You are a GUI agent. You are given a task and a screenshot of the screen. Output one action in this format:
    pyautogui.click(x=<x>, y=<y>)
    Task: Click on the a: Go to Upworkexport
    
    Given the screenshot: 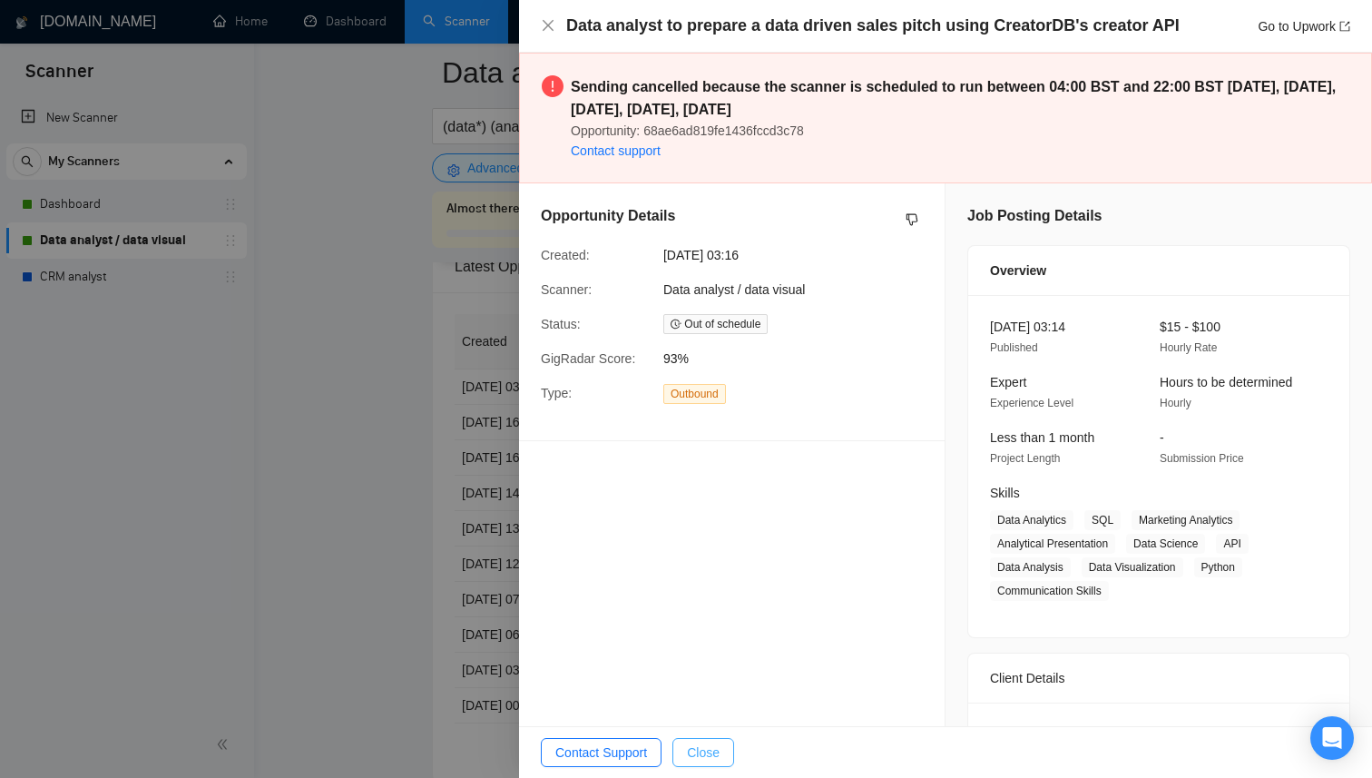 What is the action you would take?
    pyautogui.click(x=1304, y=26)
    